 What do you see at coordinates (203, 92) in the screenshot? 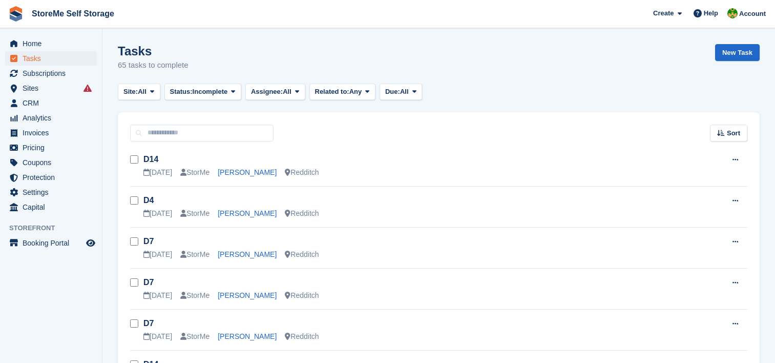
I see `button: Status: Incomplete` at bounding box center [203, 92].